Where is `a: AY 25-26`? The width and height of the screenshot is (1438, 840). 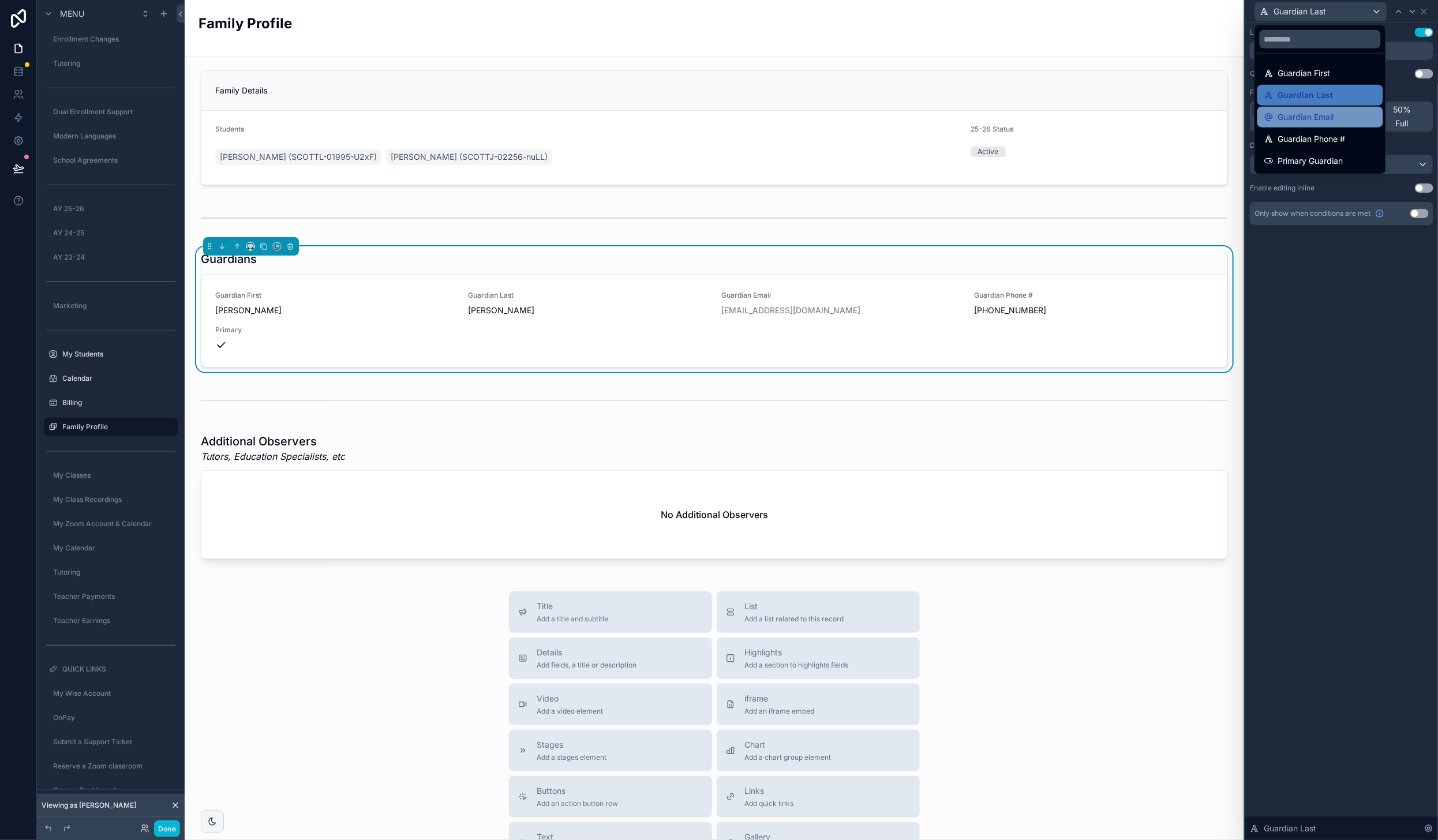
a: AY 25-26 is located at coordinates (111, 209).